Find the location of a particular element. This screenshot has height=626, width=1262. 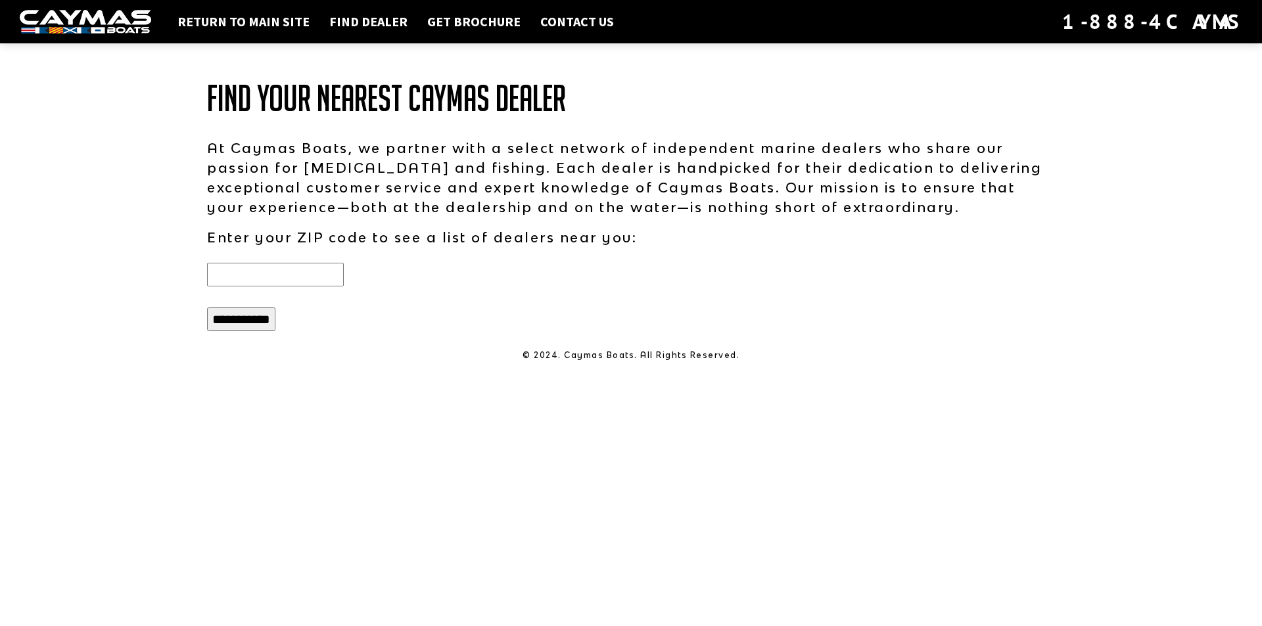

p: © 2024. Caymas Boats. All Rights Reserved. is located at coordinates (631, 356).